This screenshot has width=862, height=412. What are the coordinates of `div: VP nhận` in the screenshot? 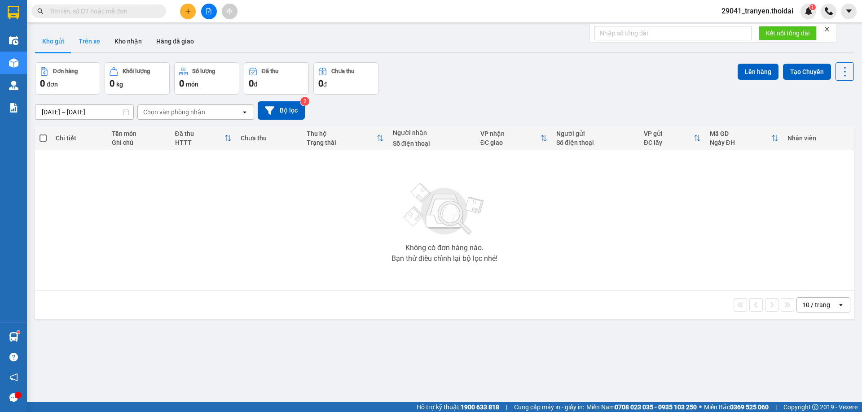 It's located at (510, 134).